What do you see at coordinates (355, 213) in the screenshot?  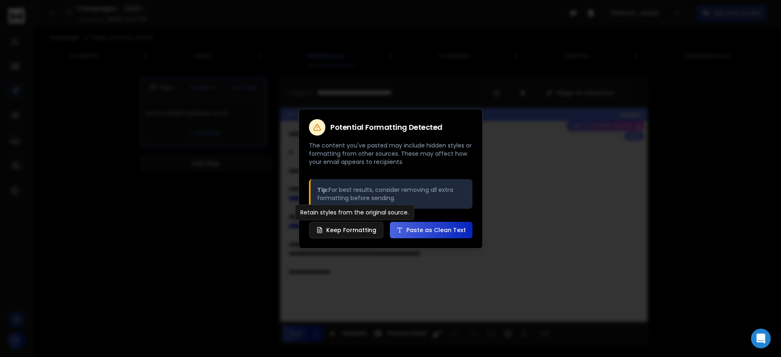 I see `div: Retain styles from the original source.` at bounding box center [355, 213].